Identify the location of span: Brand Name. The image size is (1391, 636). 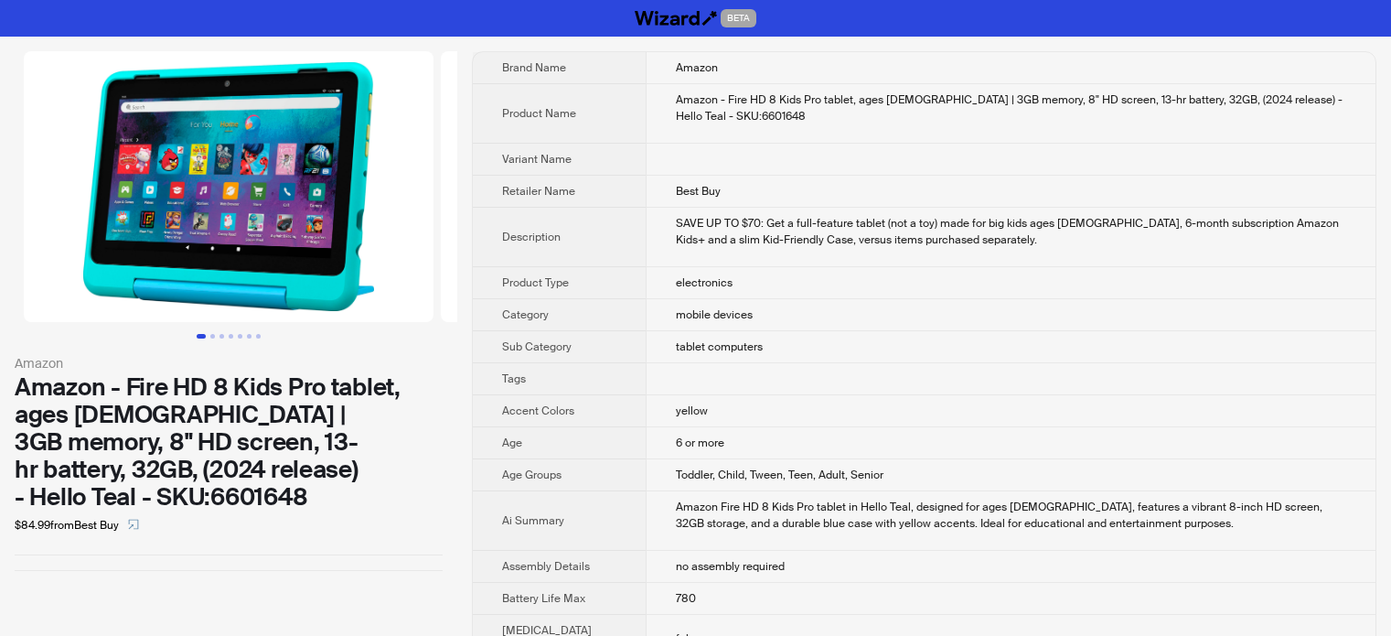
(534, 68).